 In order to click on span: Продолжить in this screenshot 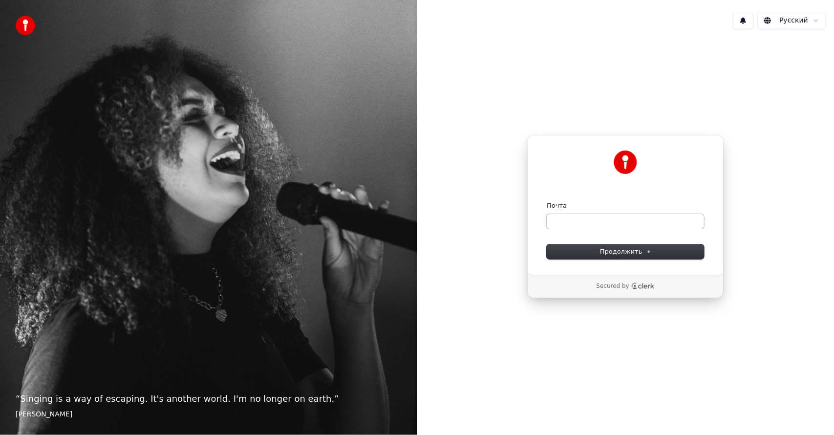, I will do `click(625, 252)`.